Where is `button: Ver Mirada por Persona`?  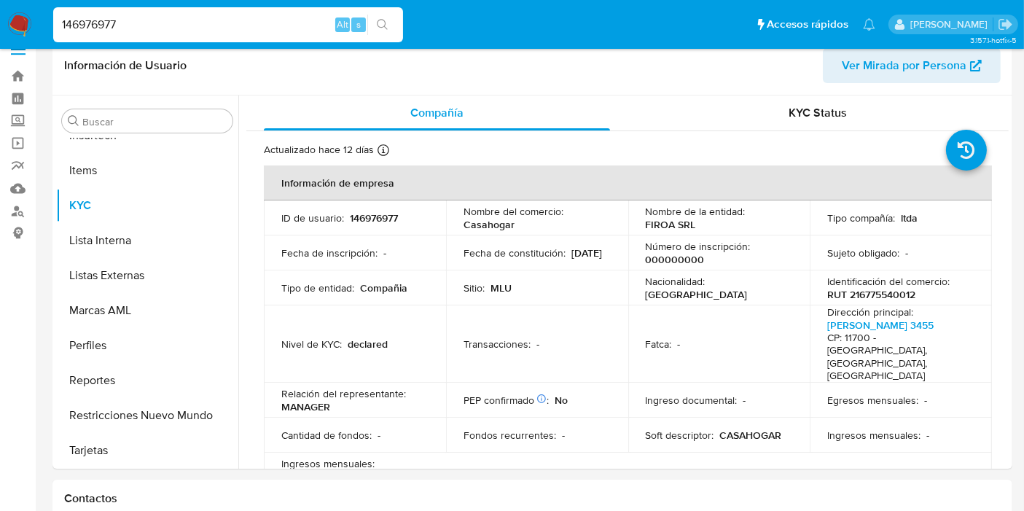 button: Ver Mirada por Persona is located at coordinates (912, 66).